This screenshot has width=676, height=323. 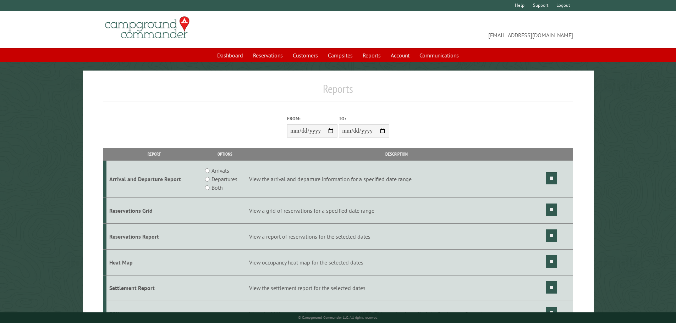 I want to click on a: Communications, so click(x=439, y=55).